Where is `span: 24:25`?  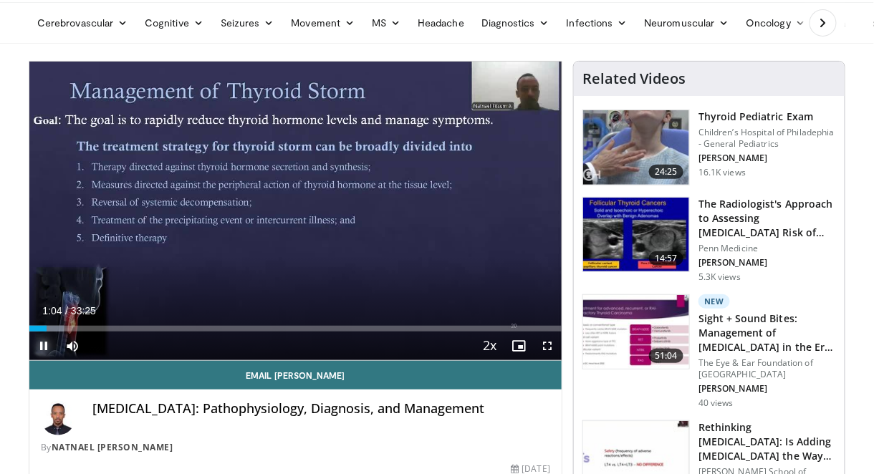
span: 24:25 is located at coordinates (666, 172).